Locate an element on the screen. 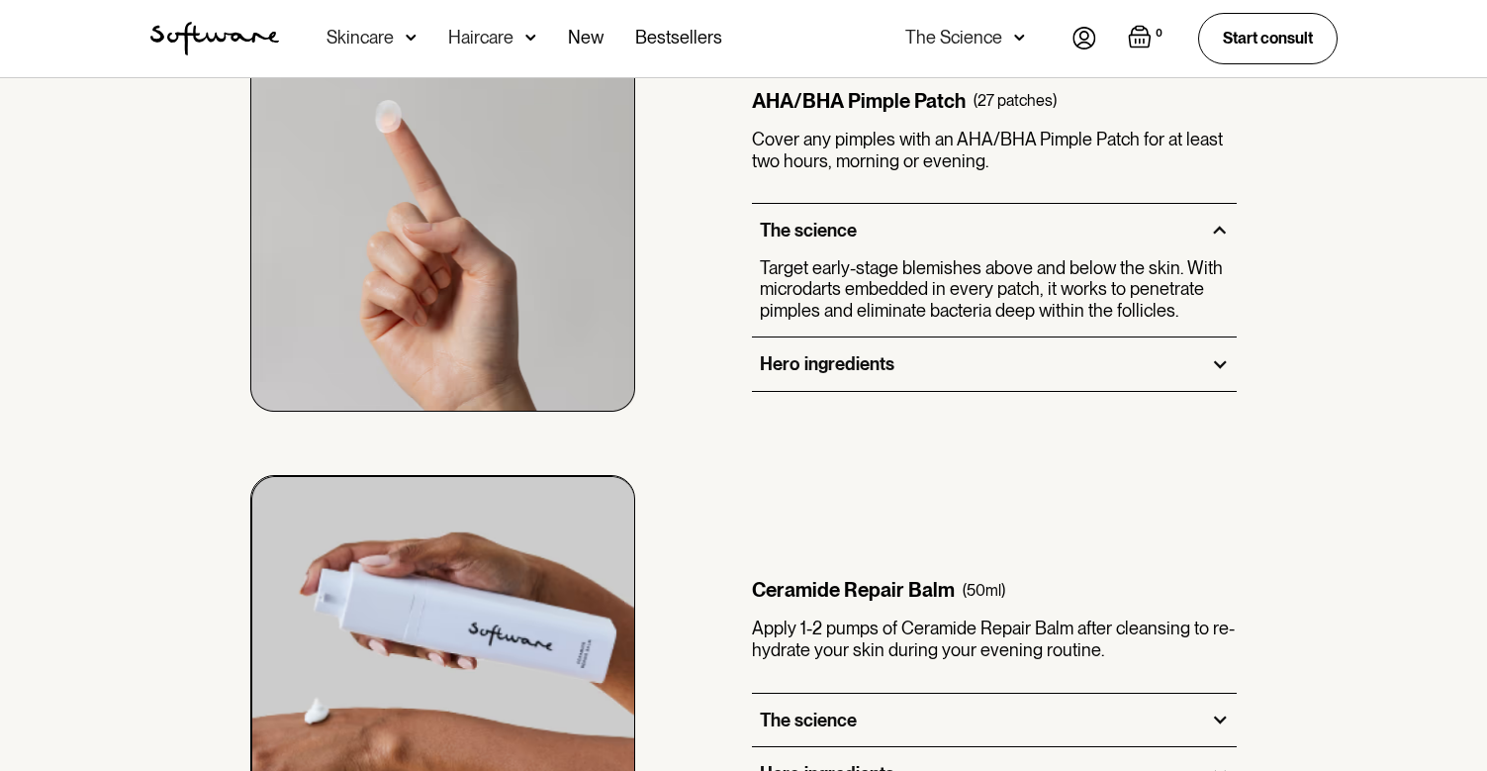 This screenshot has height=771, width=1487. a: Open empty cart is located at coordinates (1147, 39).